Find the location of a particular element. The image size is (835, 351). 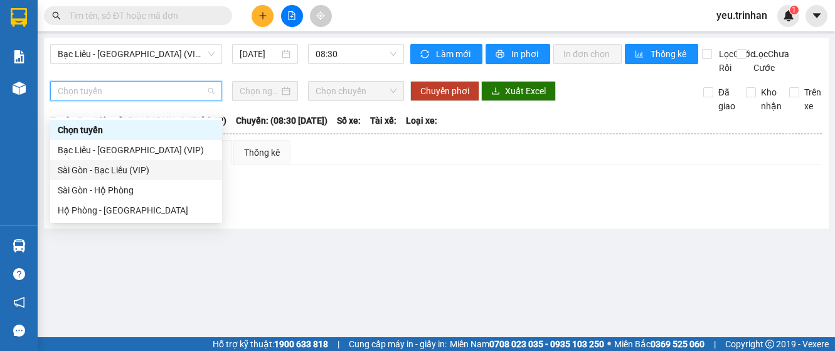

sup: 1 is located at coordinates (794, 10).